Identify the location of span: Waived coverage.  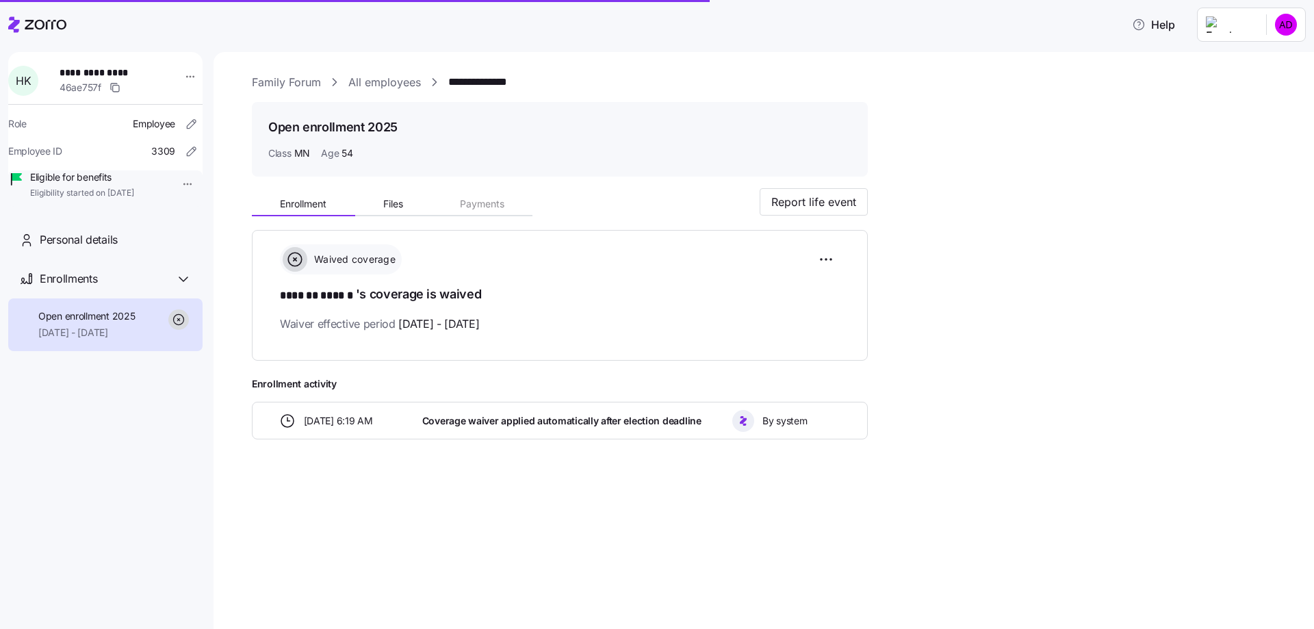
(353, 259).